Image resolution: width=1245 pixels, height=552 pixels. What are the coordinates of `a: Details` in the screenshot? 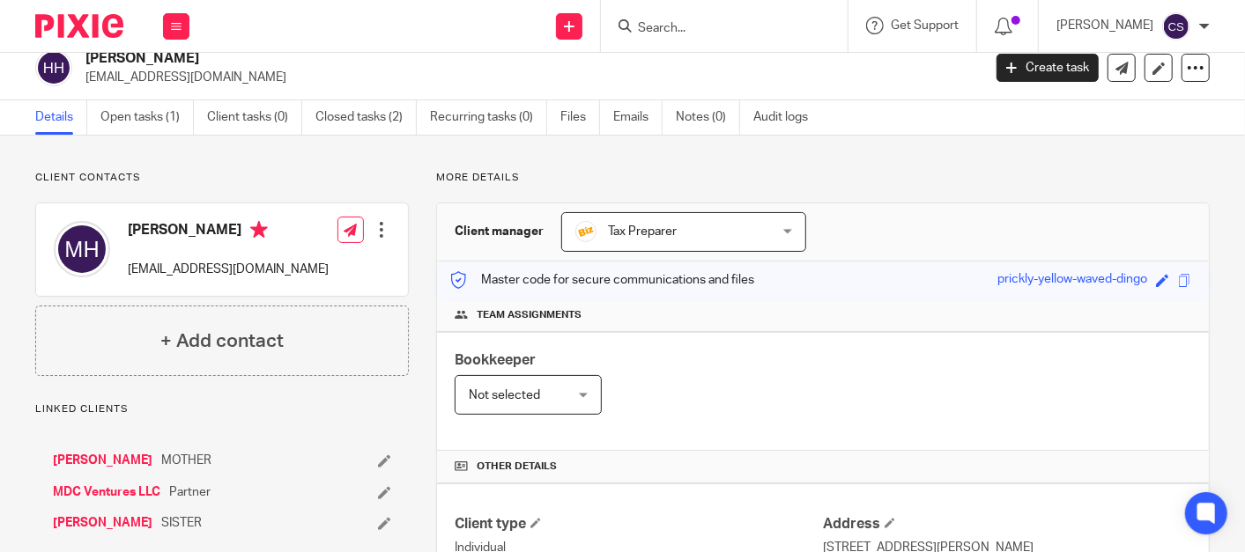 It's located at (61, 117).